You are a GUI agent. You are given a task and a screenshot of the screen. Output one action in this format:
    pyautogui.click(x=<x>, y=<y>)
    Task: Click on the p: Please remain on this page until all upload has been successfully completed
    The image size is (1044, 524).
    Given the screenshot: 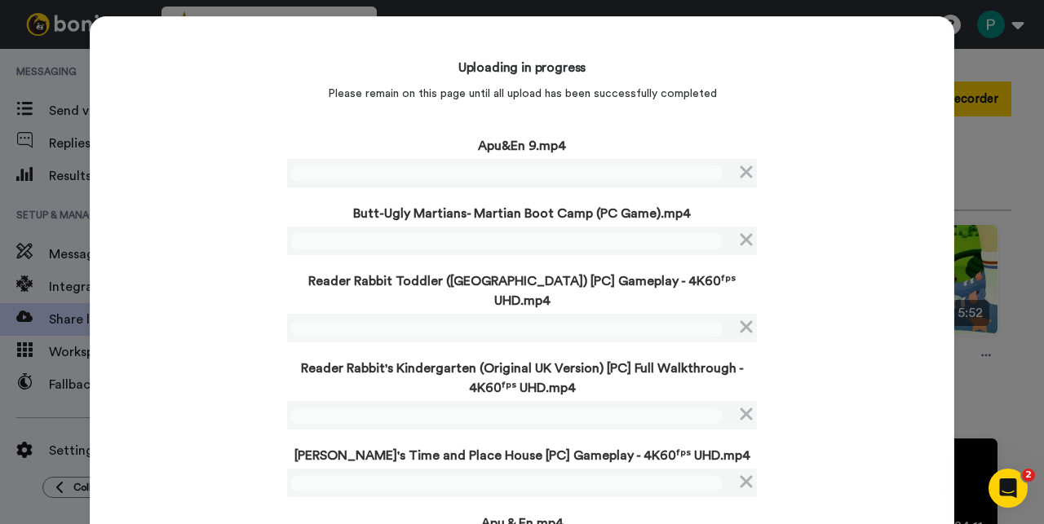 What is the action you would take?
    pyautogui.click(x=522, y=94)
    